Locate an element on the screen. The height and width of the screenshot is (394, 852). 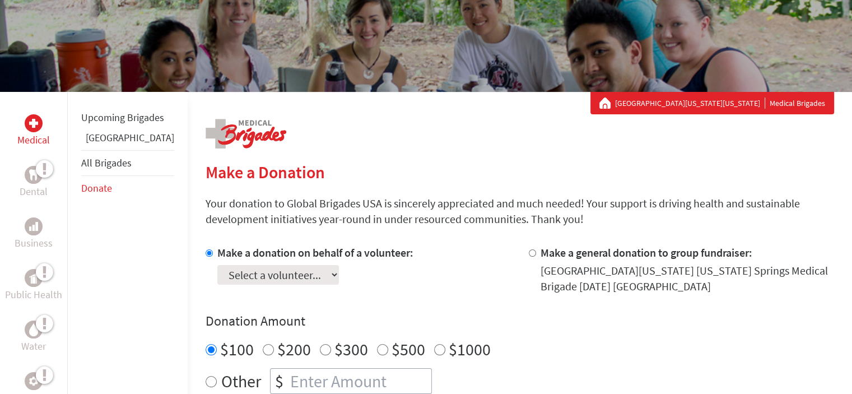
img: Business is located at coordinates (34, 226).